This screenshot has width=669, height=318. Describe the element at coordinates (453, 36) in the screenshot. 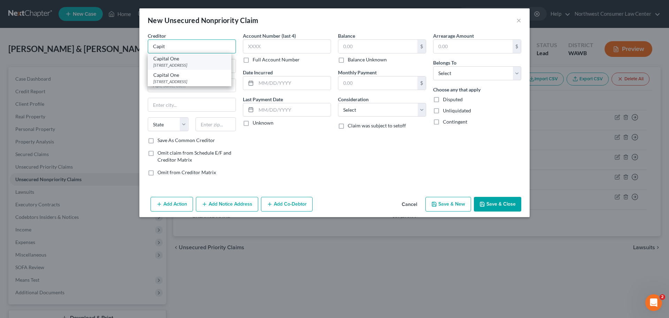

I see `label: Arrearage Amount` at that location.